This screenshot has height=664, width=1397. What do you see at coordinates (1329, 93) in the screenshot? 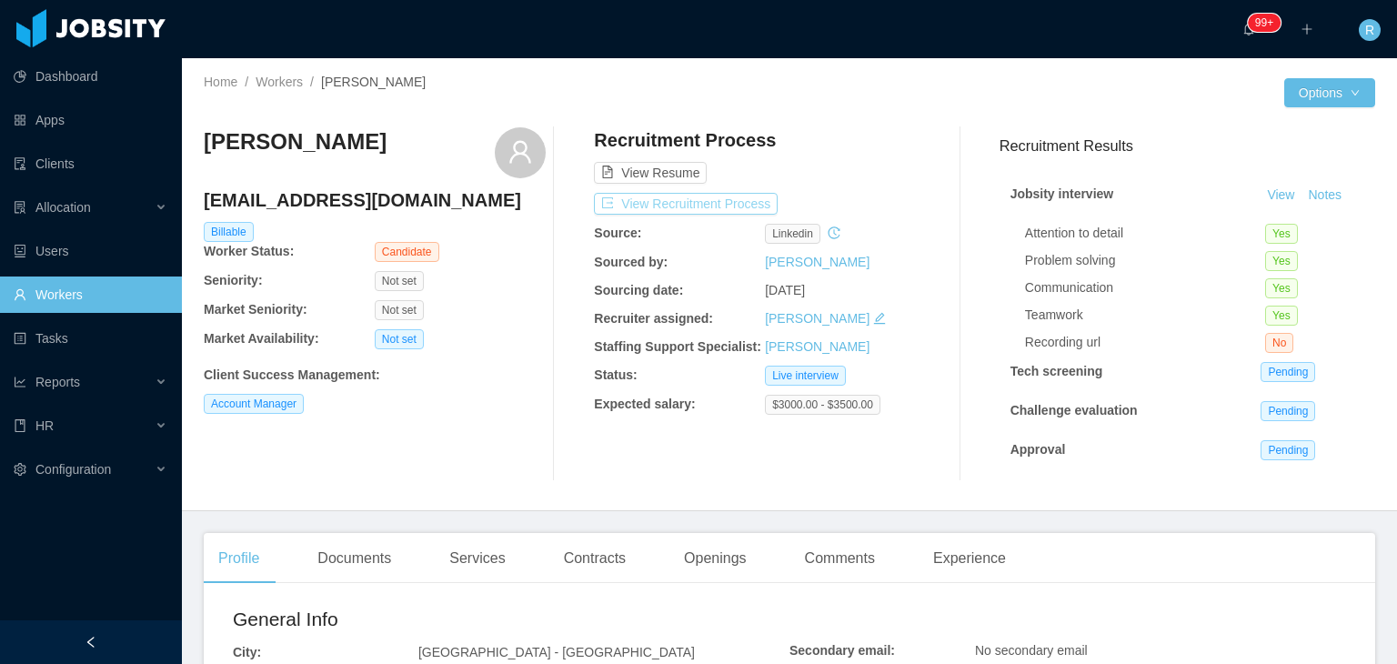
I see `button: Optionsicon: down` at bounding box center [1329, 93].